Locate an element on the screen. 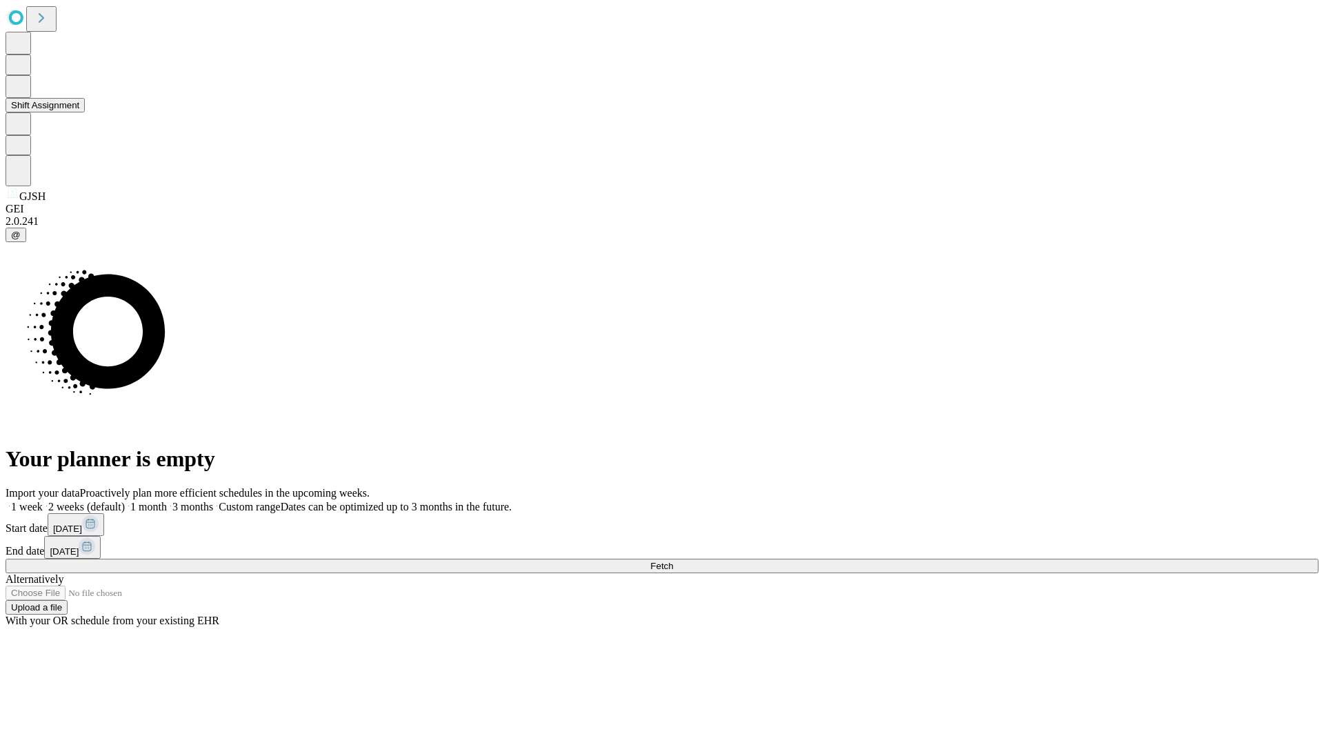 This screenshot has width=1324, height=745. span: Custom range is located at coordinates (249, 506).